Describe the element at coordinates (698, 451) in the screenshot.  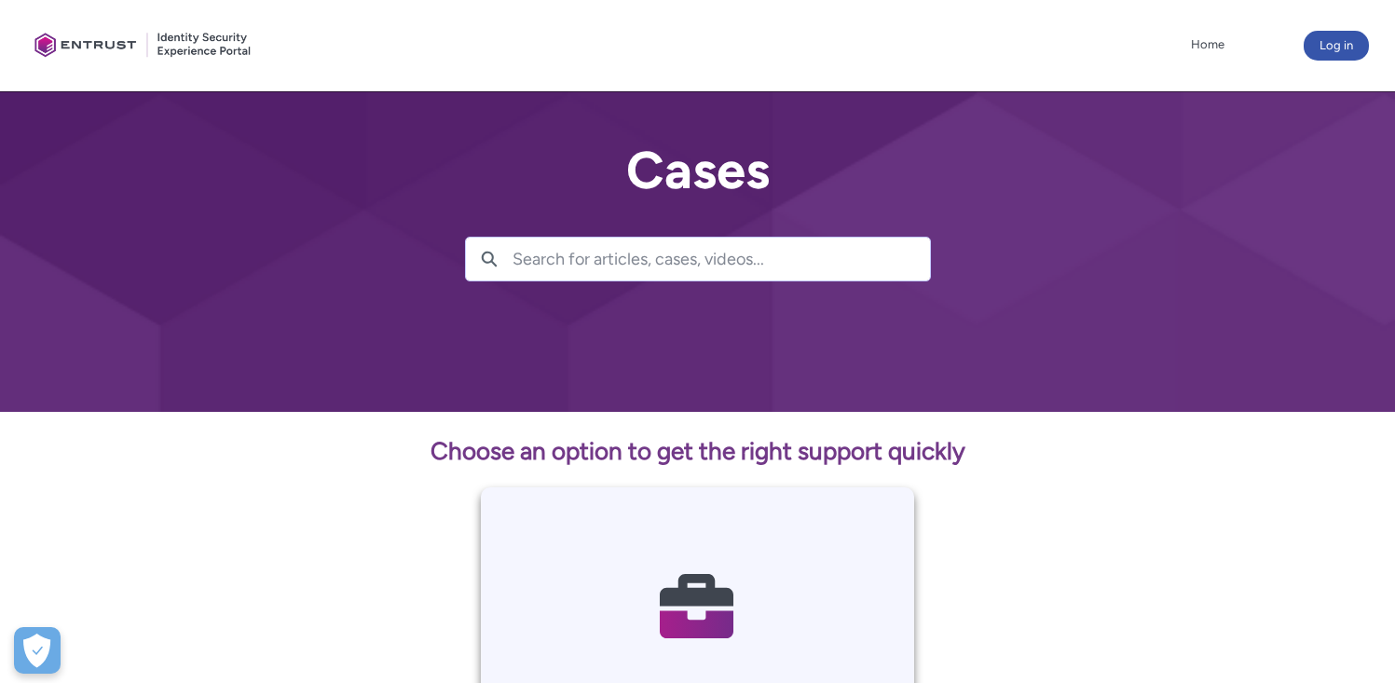
I see `p: Choose an option to get the right support quickly` at that location.